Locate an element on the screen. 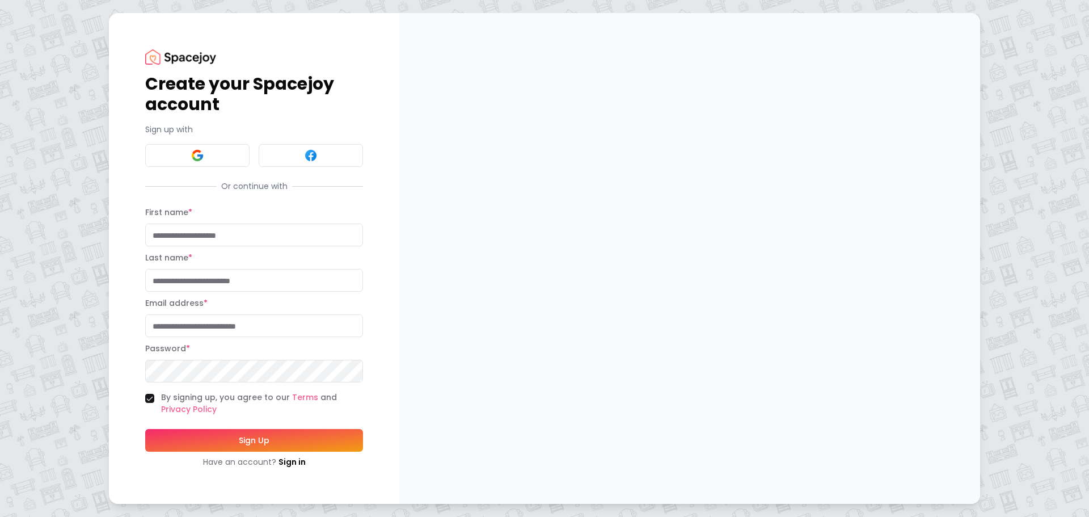 The width and height of the screenshot is (1089, 517). label: Last name is located at coordinates (168, 257).